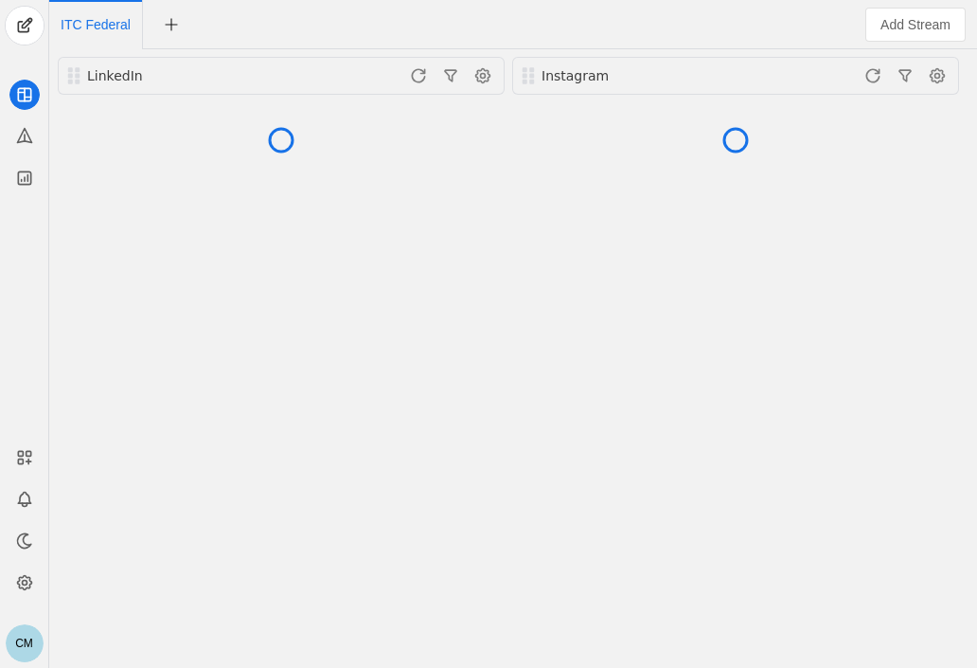 The image size is (977, 668). Describe the element at coordinates (96, 25) in the screenshot. I see `span: Click to edit name` at that location.